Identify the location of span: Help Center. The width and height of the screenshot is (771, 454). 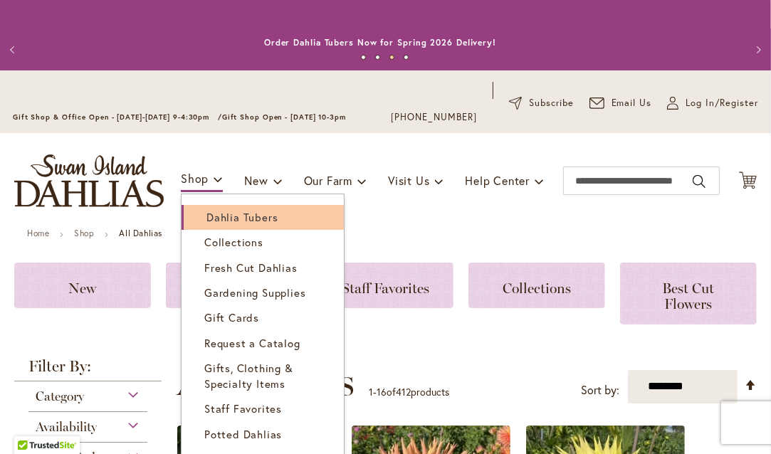
(497, 180).